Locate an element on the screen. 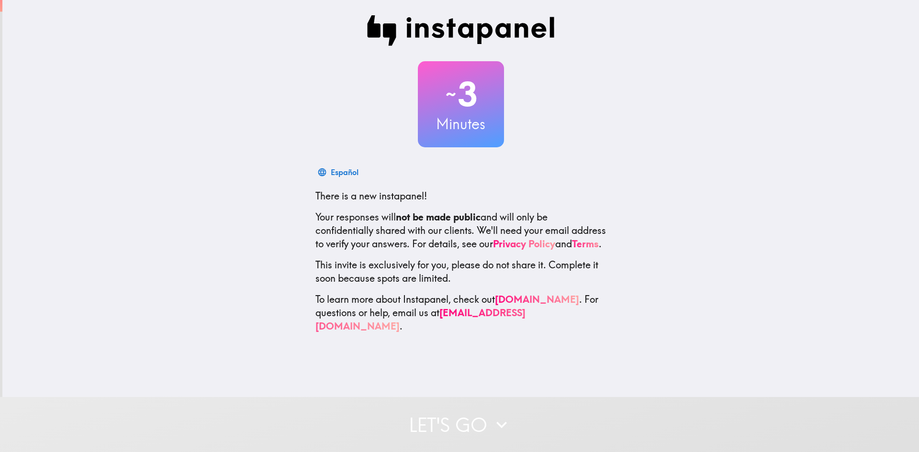 The height and width of the screenshot is (452, 919). img: Instapanel is located at coordinates (461, 31).